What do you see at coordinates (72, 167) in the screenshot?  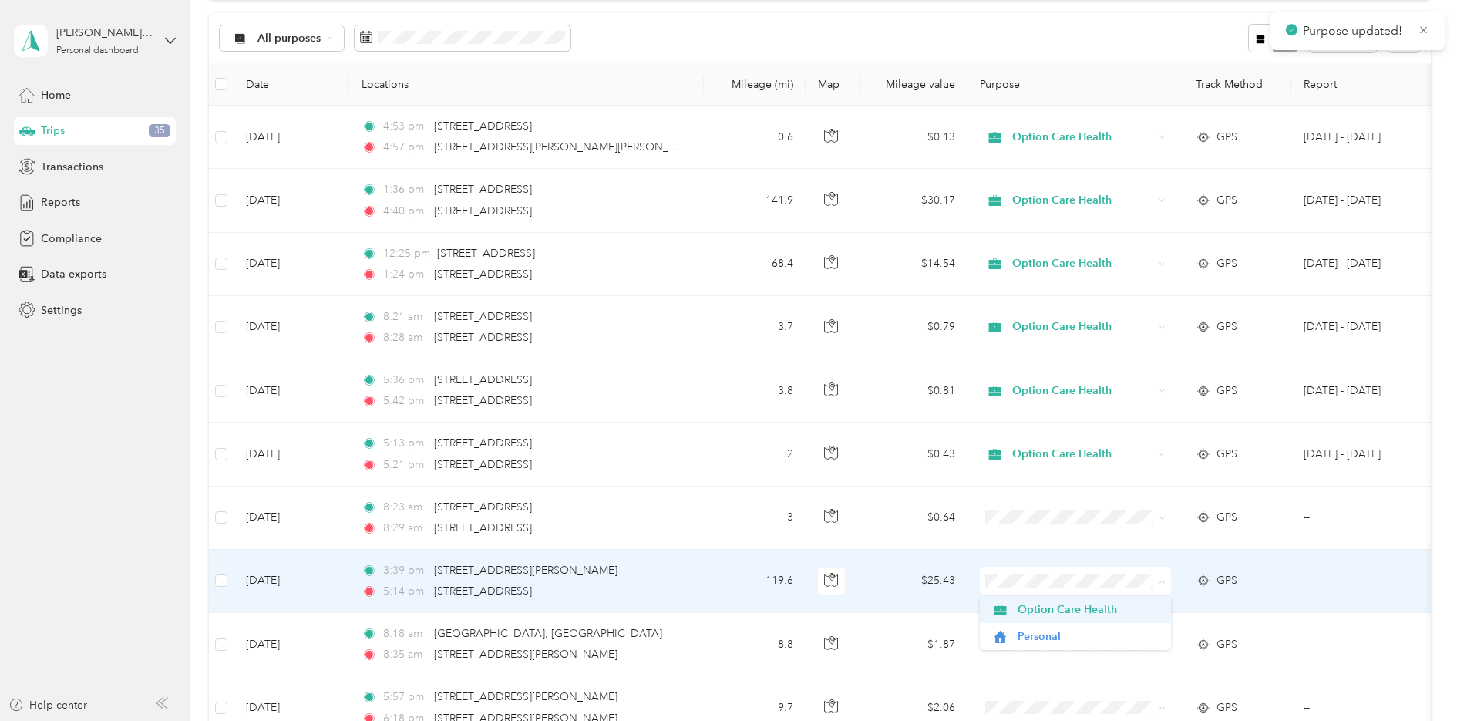 I see `span: Transactions` at bounding box center [72, 167].